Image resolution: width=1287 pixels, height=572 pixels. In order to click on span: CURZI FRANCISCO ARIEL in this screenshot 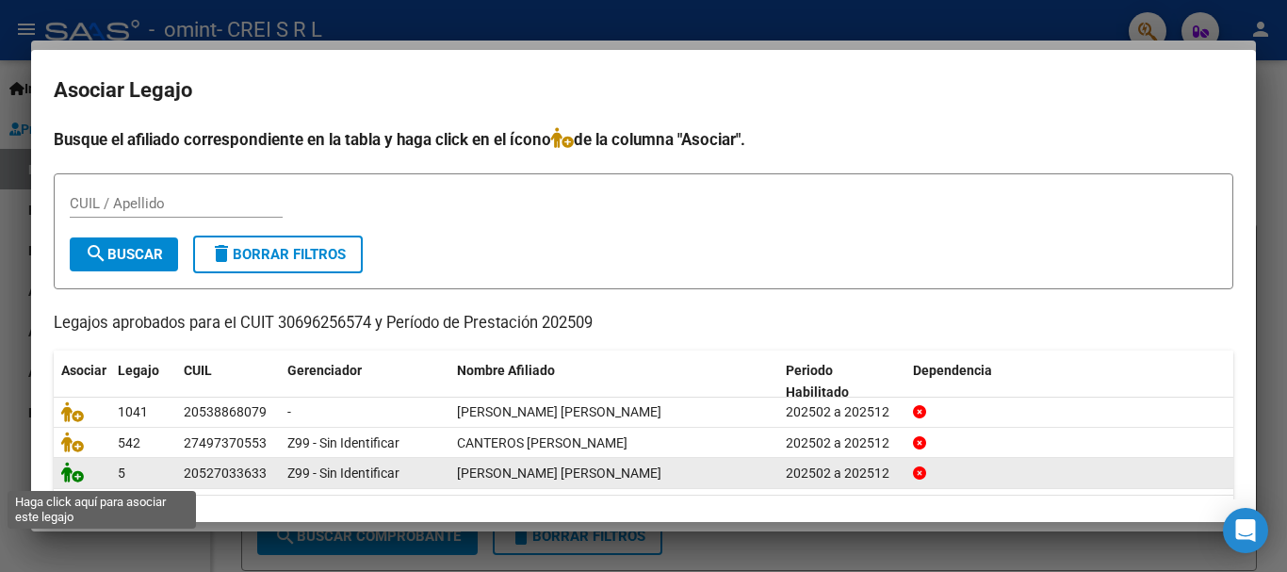, I will do `click(559, 412)`.